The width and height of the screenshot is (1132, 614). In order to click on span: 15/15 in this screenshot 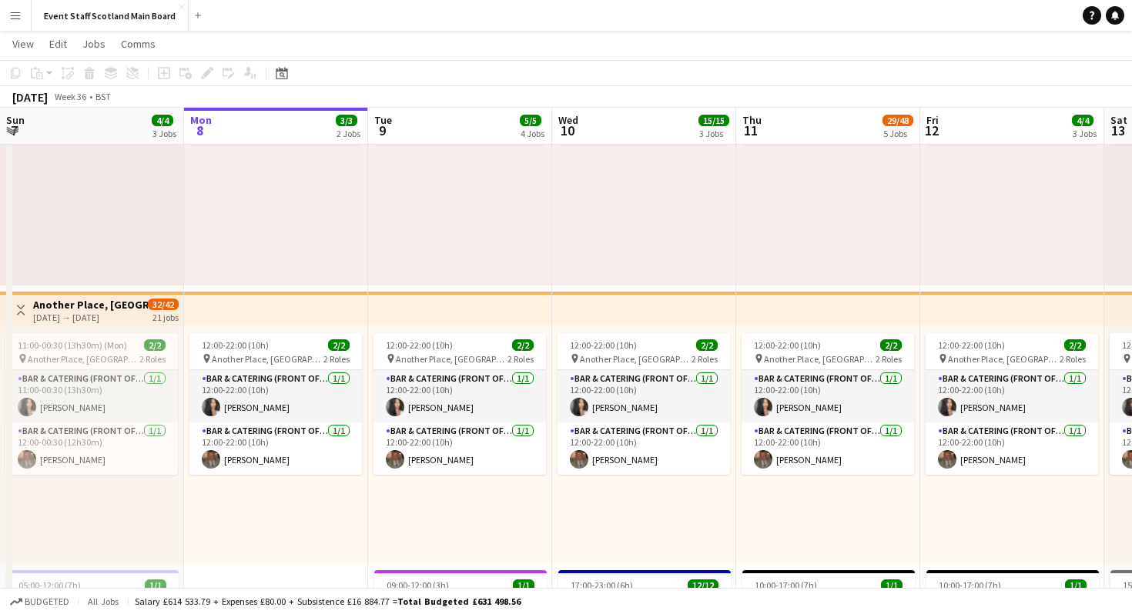, I will do `click(714, 120)`.